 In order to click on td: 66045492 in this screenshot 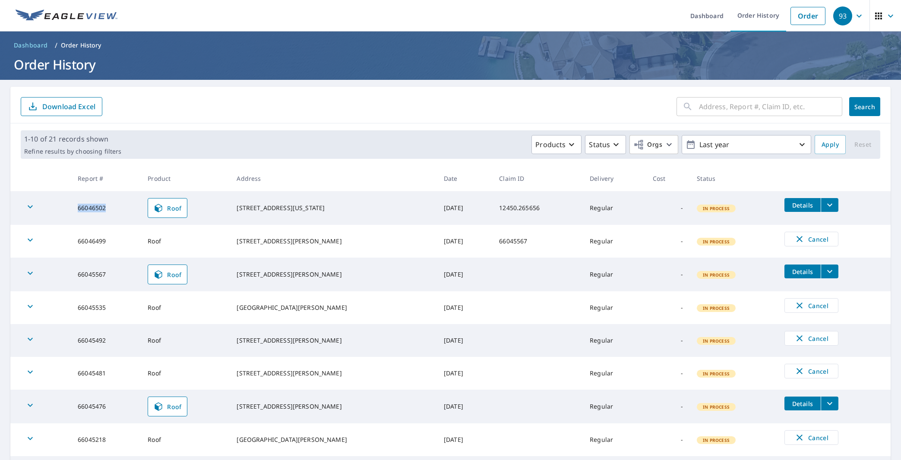, I will do `click(106, 340)`.